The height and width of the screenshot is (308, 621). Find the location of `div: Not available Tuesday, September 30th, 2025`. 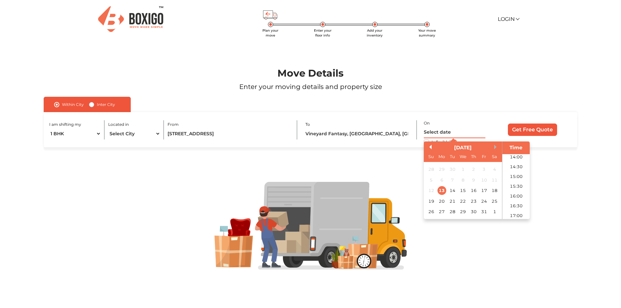

div: Not available Tuesday, September 30th, 2025 is located at coordinates (452, 169).